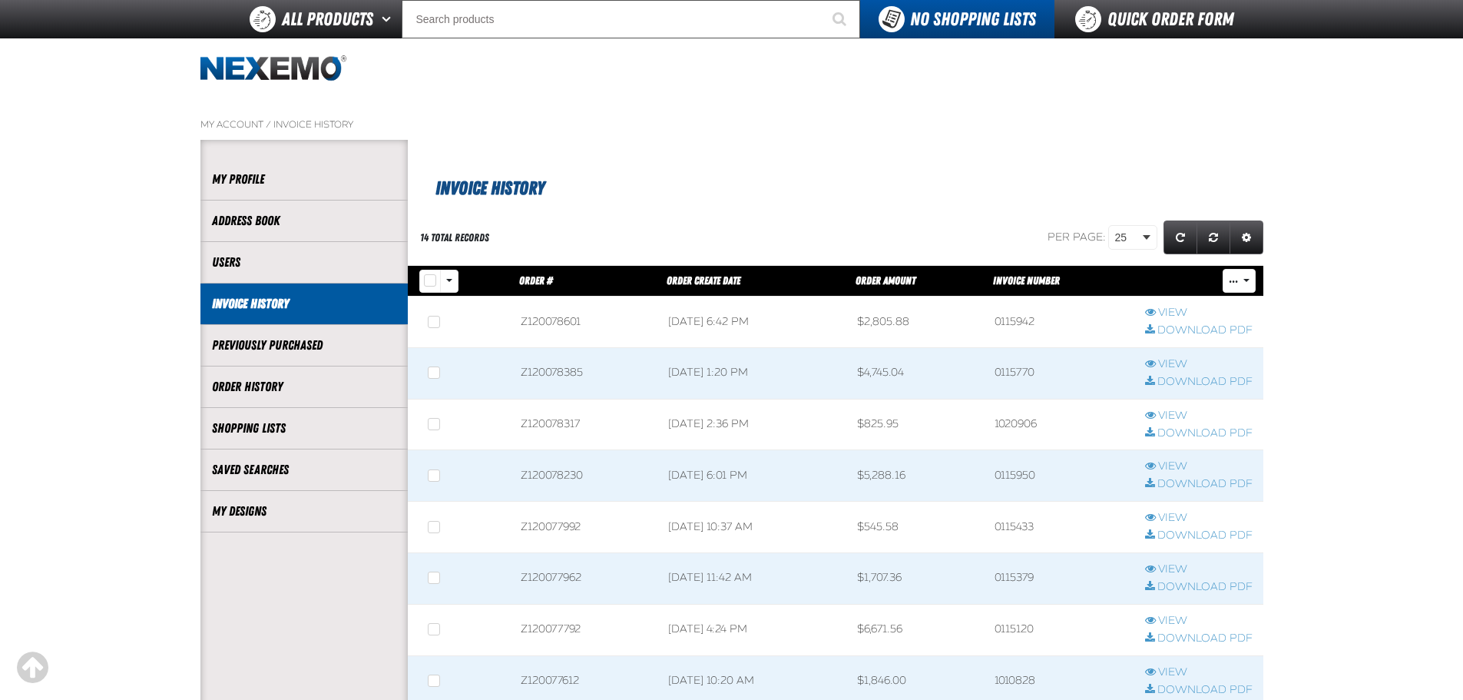  What do you see at coordinates (449, 281) in the screenshot?
I see `button: Rows selection options` at bounding box center [449, 281].